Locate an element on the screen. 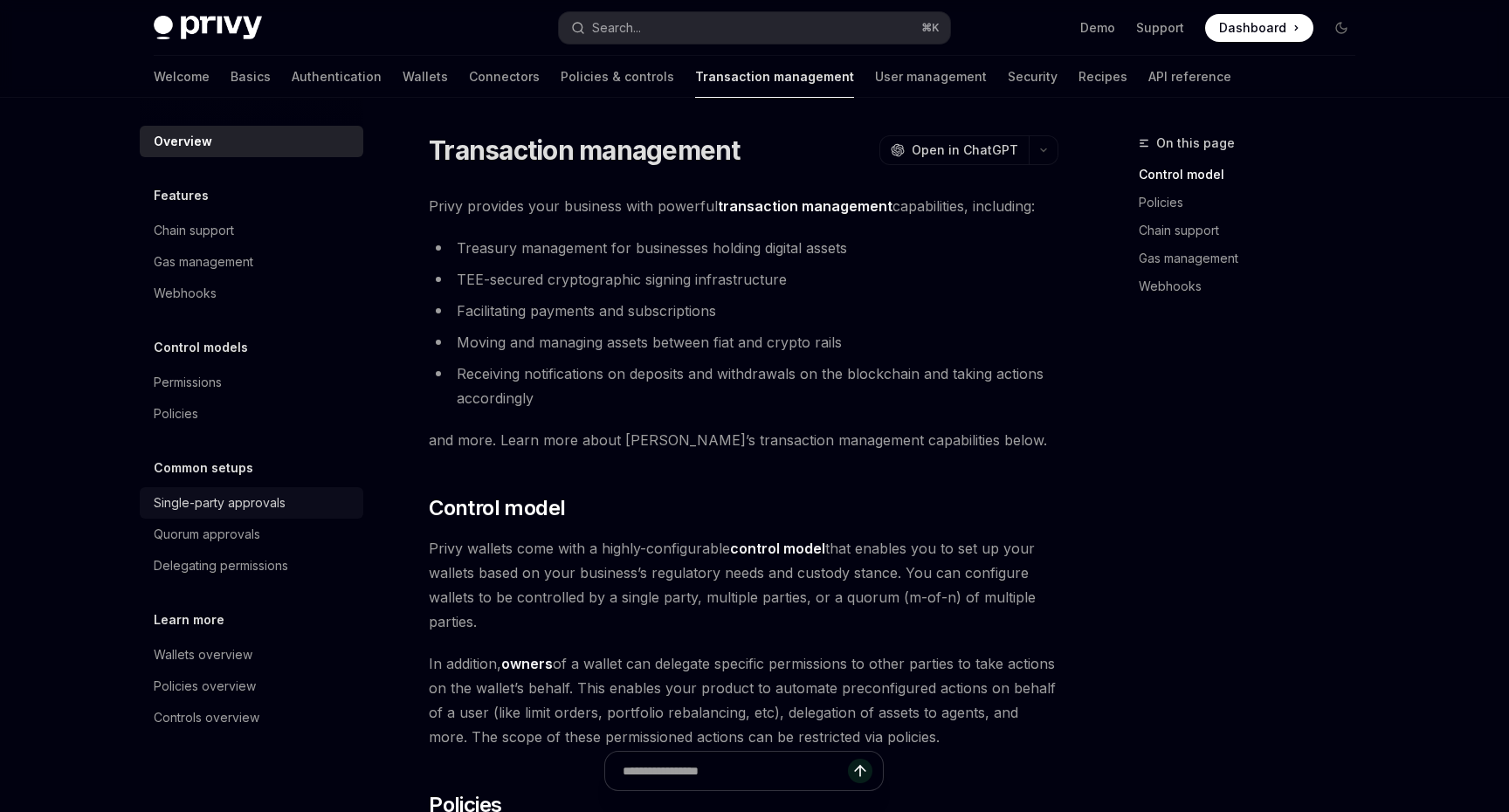  a: Demo is located at coordinates (1098, 28).